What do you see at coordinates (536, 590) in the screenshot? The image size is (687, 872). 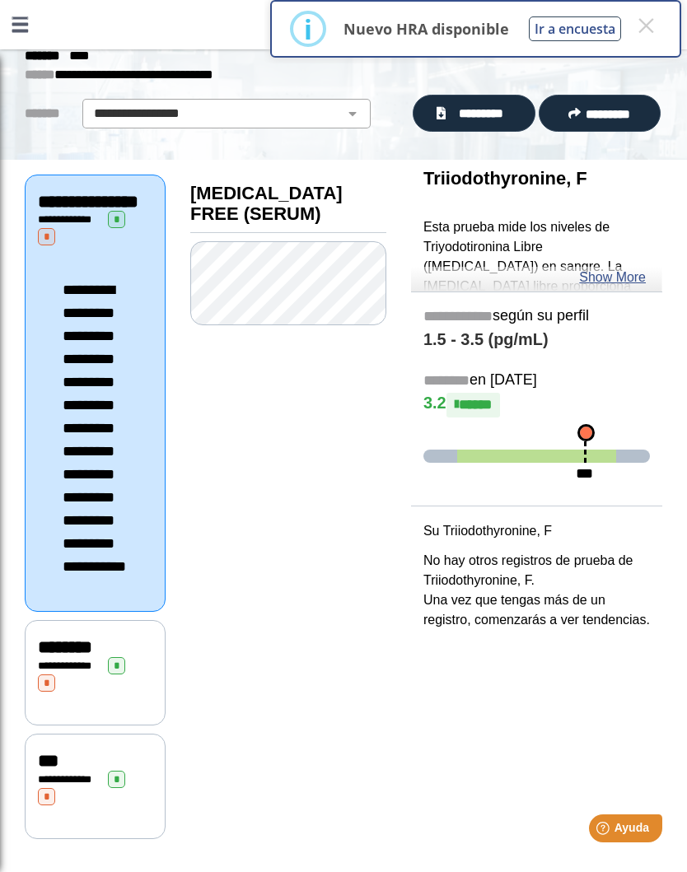 I see `p: No hay otros registros de prueba de Triiodothyronine, F. Una vez que tengas más de un registro, c...` at bounding box center [536, 590].